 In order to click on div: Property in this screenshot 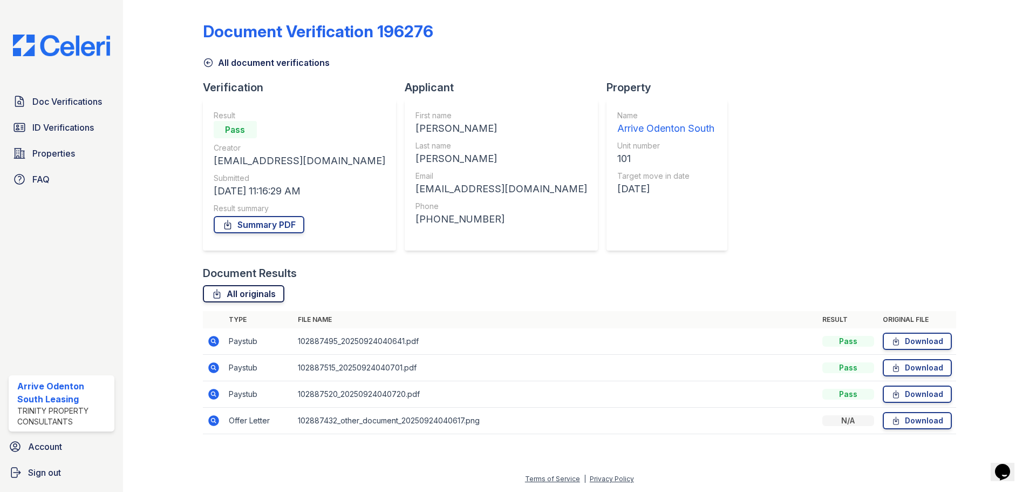, I will do `click(672, 87)`.